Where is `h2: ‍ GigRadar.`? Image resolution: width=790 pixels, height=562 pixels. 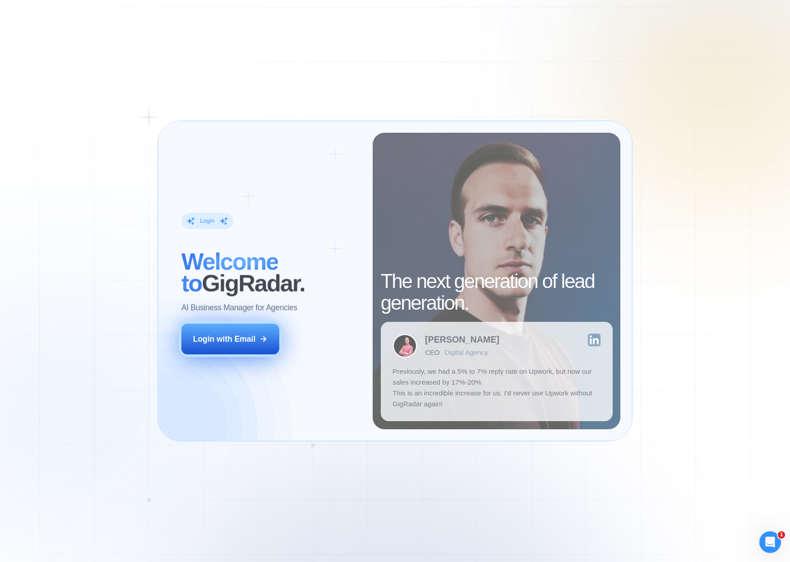 h2: ‍ GigRadar. is located at coordinates (271, 273).